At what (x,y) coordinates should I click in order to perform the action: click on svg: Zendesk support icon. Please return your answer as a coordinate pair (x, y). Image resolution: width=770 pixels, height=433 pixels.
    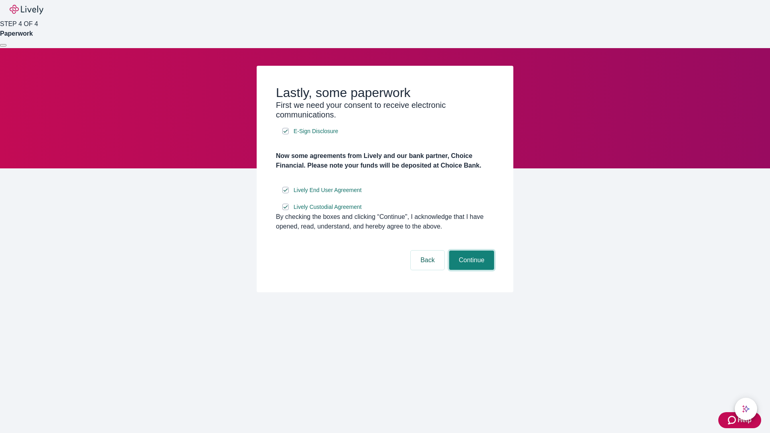
    Looking at the image, I should click on (733, 421).